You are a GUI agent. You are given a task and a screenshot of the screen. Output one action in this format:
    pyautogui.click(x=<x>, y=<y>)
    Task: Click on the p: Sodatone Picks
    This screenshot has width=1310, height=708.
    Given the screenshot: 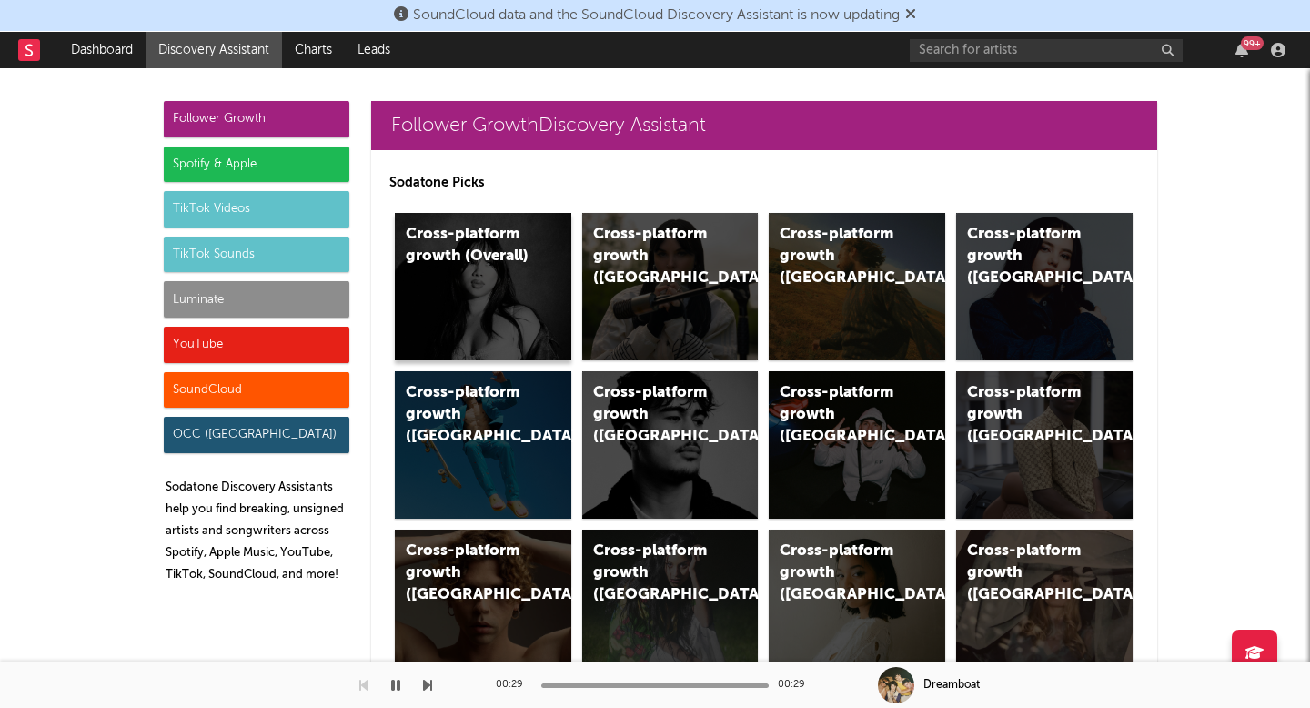 What is the action you would take?
    pyautogui.click(x=764, y=183)
    